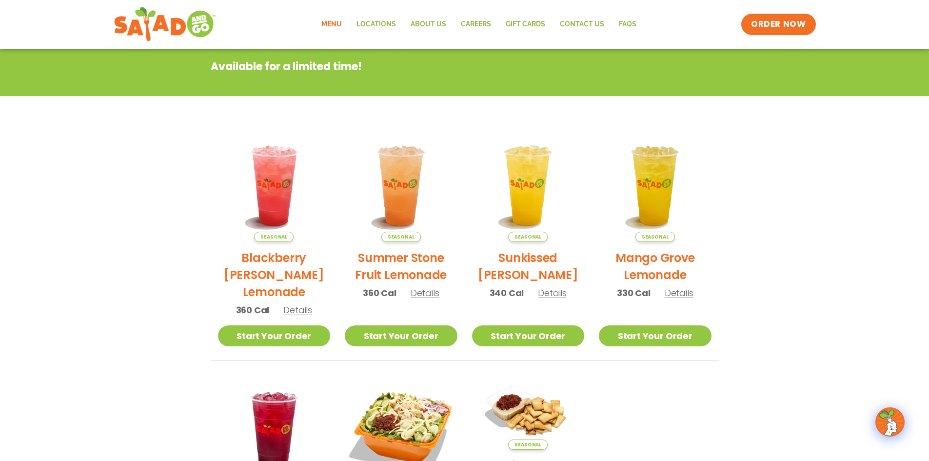  What do you see at coordinates (274, 185) in the screenshot?
I see `img: Product photo for Blackberry Bramble Lemonade` at bounding box center [274, 185].